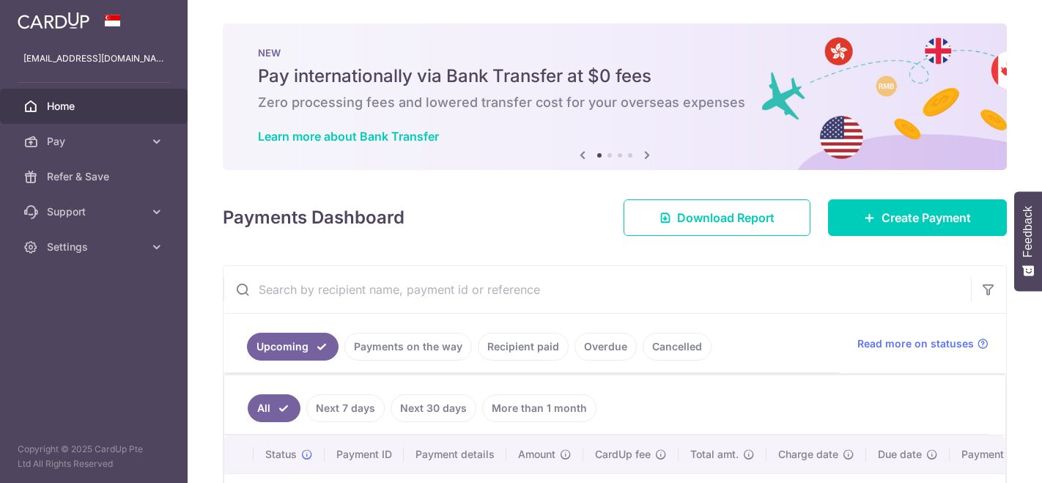  Describe the element at coordinates (717, 218) in the screenshot. I see `a: Download Report` at that location.